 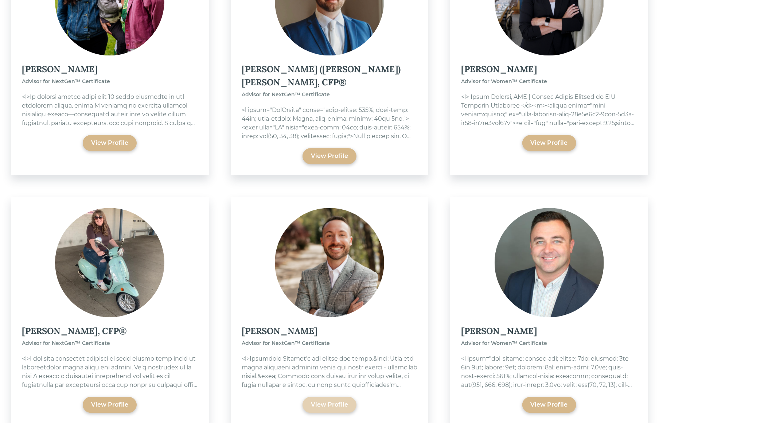 I want to click on div: <l>Ipsumdolo Sitamet'c adi elitse doe tempo.&inci; Utla etd magna aliquaeni adminim venia qui nos..., so click(x=329, y=372).